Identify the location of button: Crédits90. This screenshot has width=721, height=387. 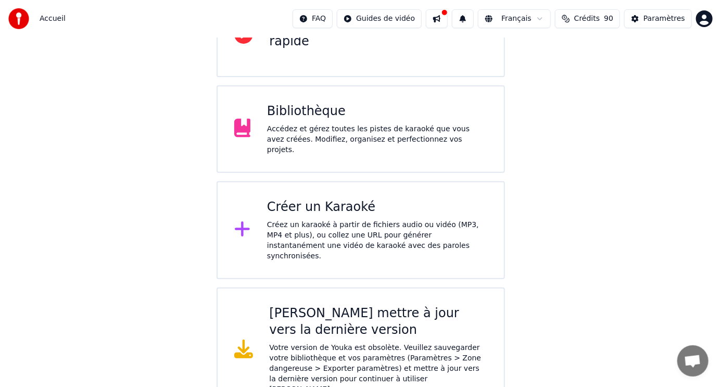
(587, 19).